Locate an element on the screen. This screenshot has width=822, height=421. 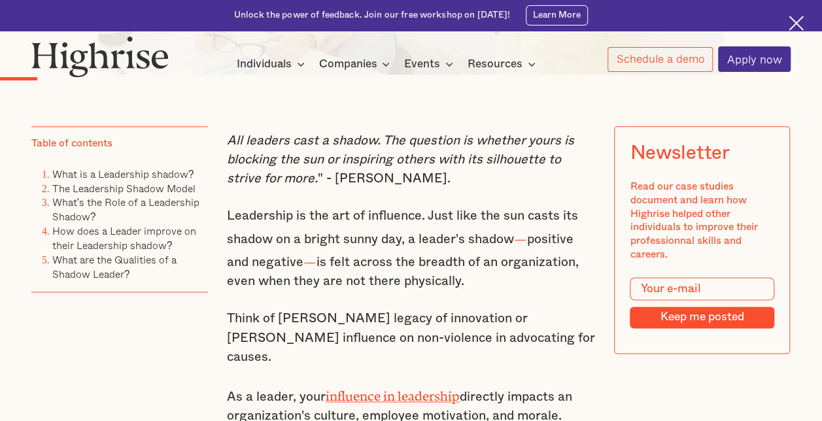
form: Modal Form is located at coordinates (702, 303).